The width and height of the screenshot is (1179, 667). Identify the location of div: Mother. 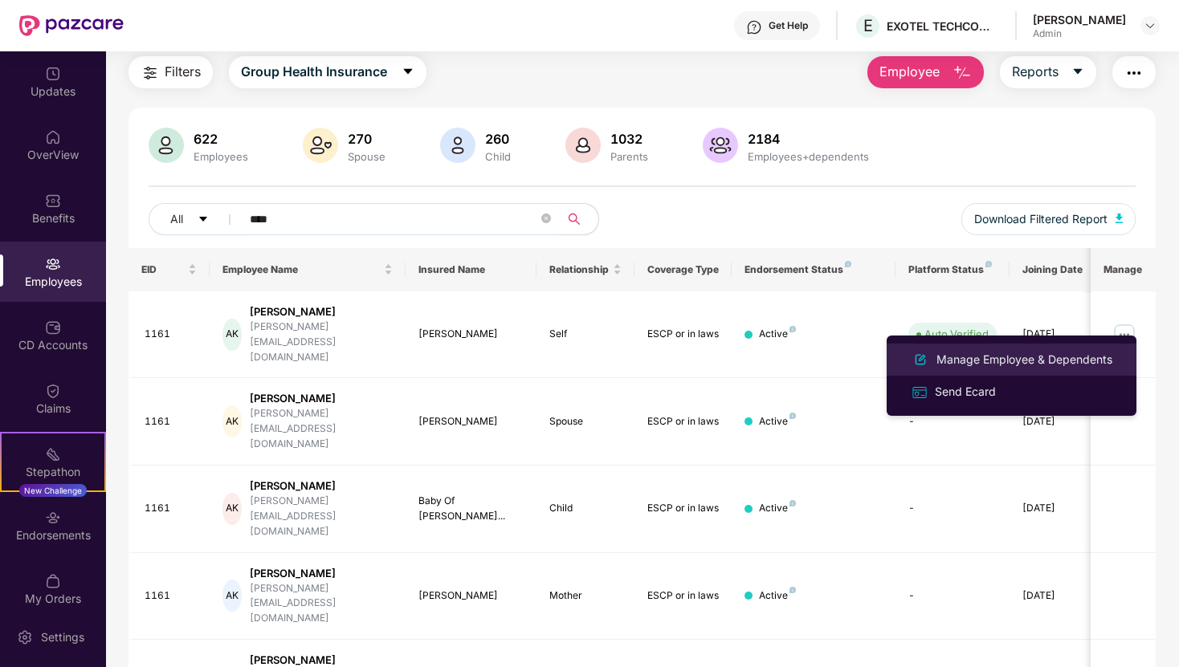
(585, 596).